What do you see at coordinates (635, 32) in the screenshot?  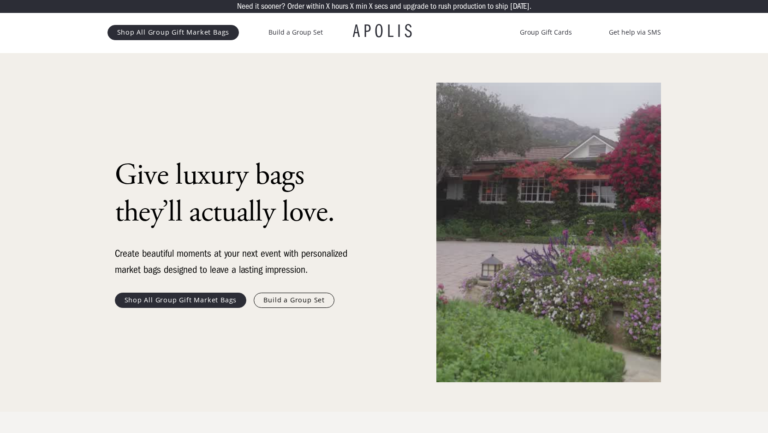 I see `a: Get help via SMS` at bounding box center [635, 32].